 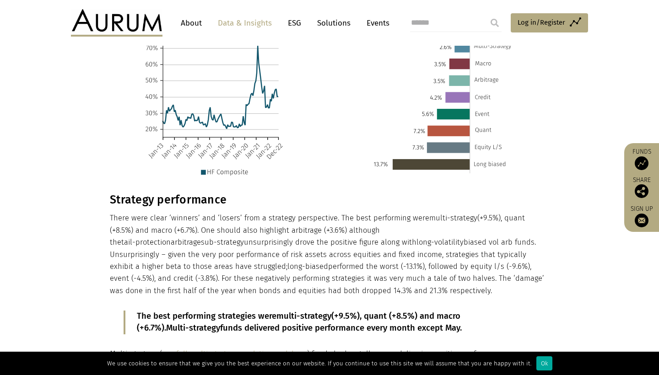 I want to click on div: Share, so click(x=642, y=188).